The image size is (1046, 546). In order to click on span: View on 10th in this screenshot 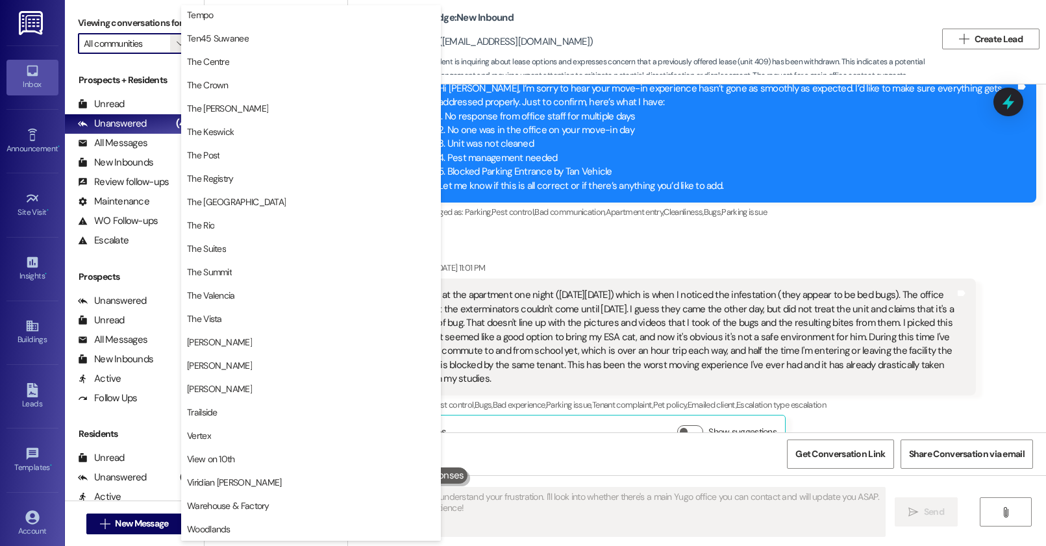, I will do `click(211, 459)`.